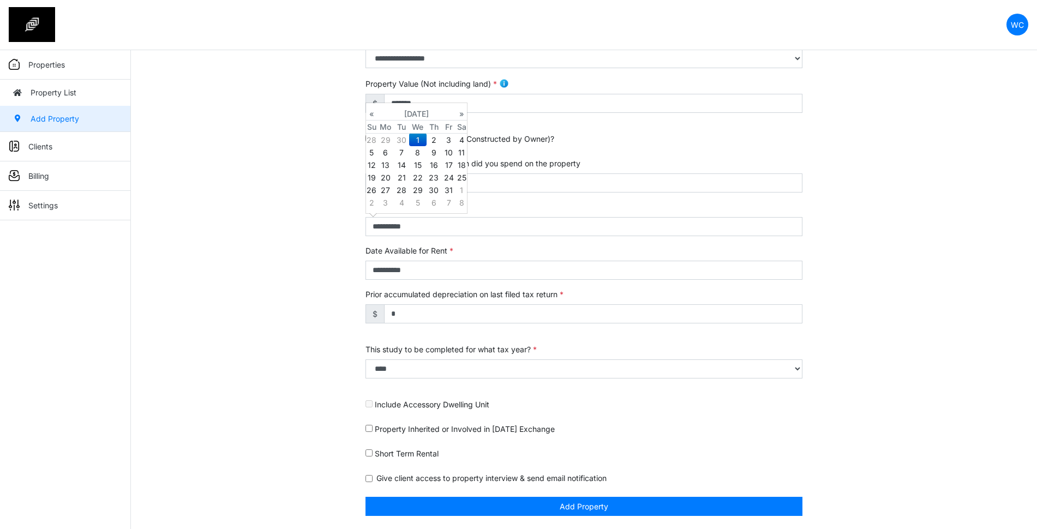  I want to click on td: 31, so click(448, 190).